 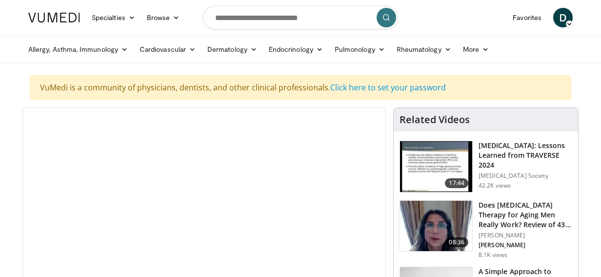 What do you see at coordinates (78, 49) in the screenshot?
I see `a: Allergy, Asthma, Immunology` at bounding box center [78, 49].